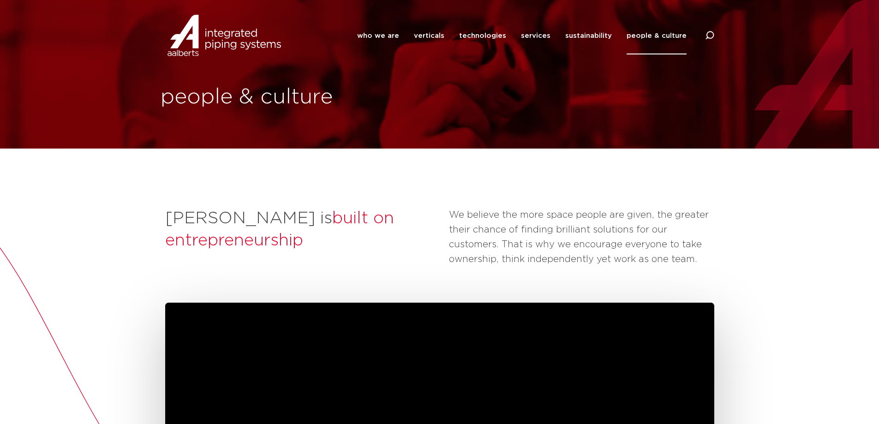 The image size is (879, 424). I want to click on a: people & culture, so click(657, 36).